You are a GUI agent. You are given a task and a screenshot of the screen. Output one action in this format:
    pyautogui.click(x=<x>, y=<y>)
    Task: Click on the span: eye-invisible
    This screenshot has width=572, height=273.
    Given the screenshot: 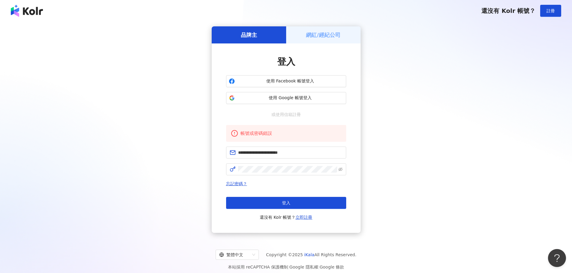 What is the action you would take?
    pyautogui.click(x=340, y=170)
    